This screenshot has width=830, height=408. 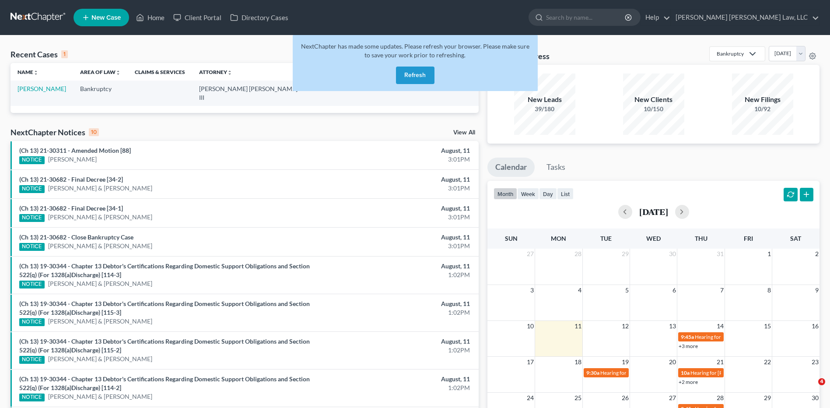 What do you see at coordinates (556, 167) in the screenshot?
I see `a: Tasks` at bounding box center [556, 167].